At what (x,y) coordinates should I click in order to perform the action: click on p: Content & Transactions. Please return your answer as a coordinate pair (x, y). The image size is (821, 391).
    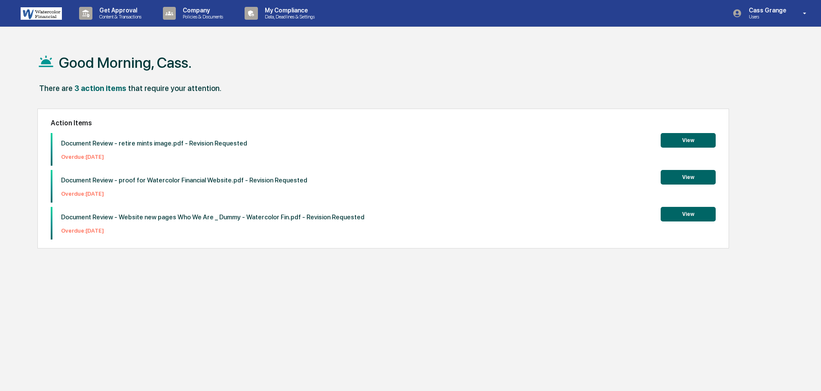
    Looking at the image, I should click on (119, 17).